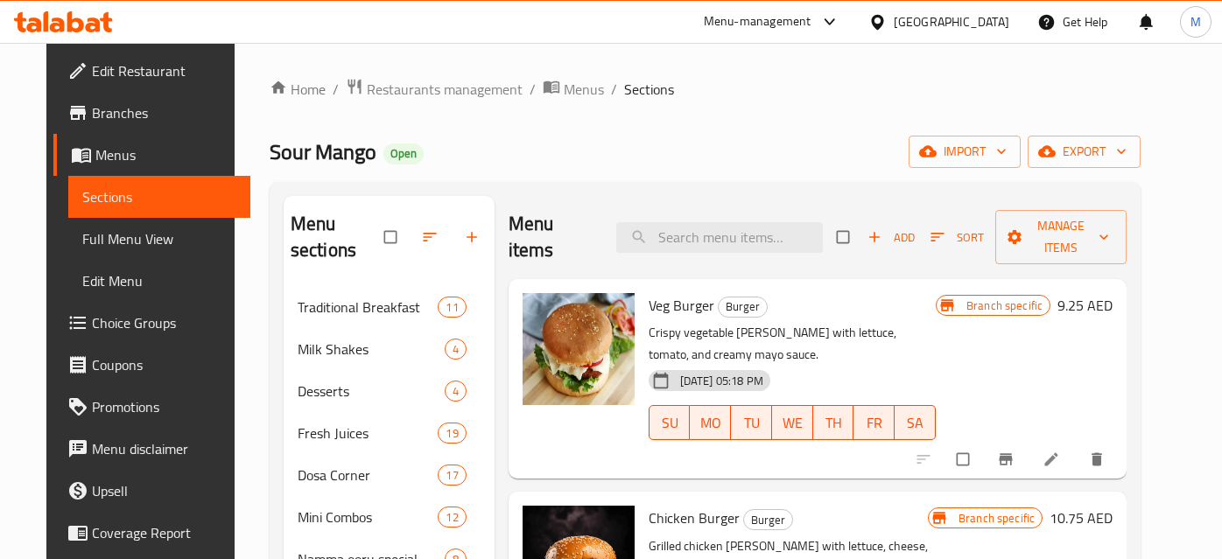 This screenshot has width=1222, height=559. I want to click on div: Dosa Corner, so click(368, 475).